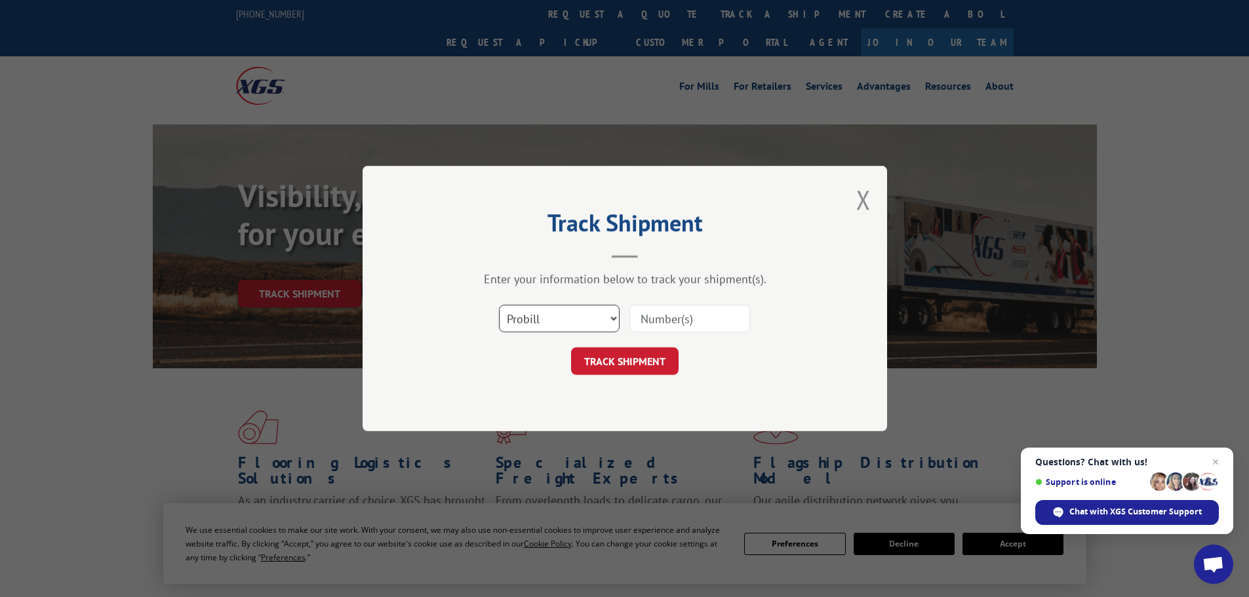 The height and width of the screenshot is (597, 1249). I want to click on h2: Track Shipment, so click(625, 226).